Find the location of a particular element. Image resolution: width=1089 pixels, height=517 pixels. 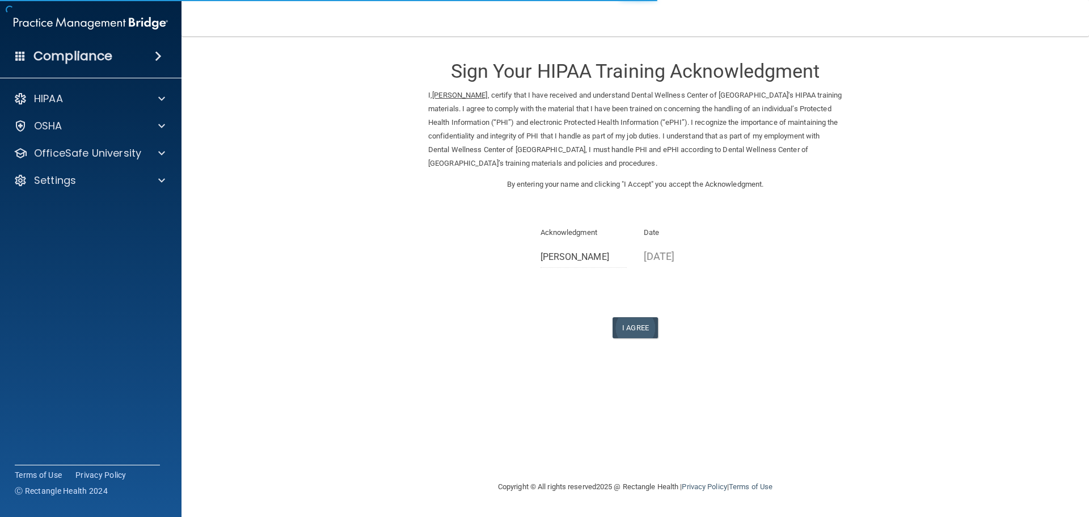

input: Full Name is located at coordinates (584, 257).